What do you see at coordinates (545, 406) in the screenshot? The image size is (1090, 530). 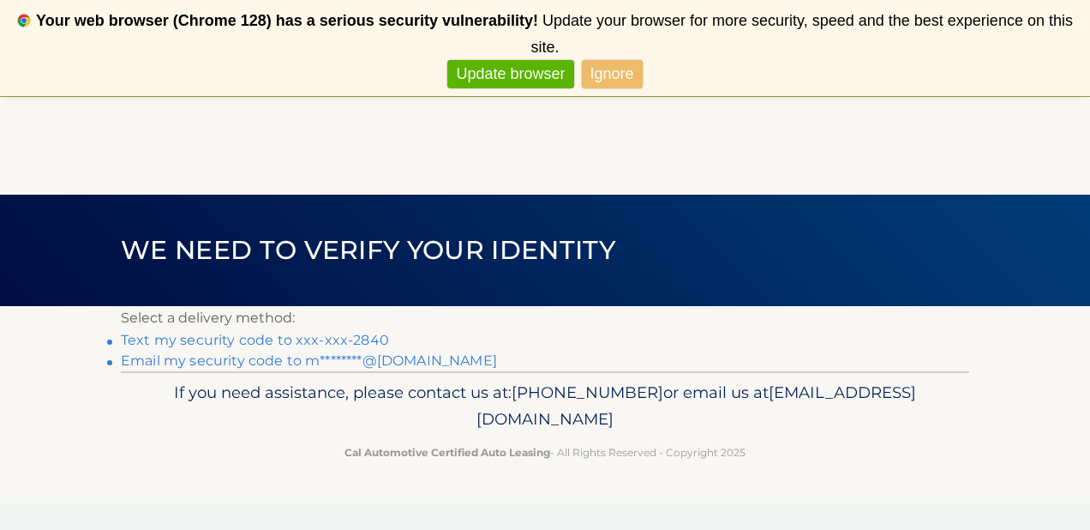 I see `p: If you need assistance, please contact us at: or email us at` at bounding box center [545, 406].